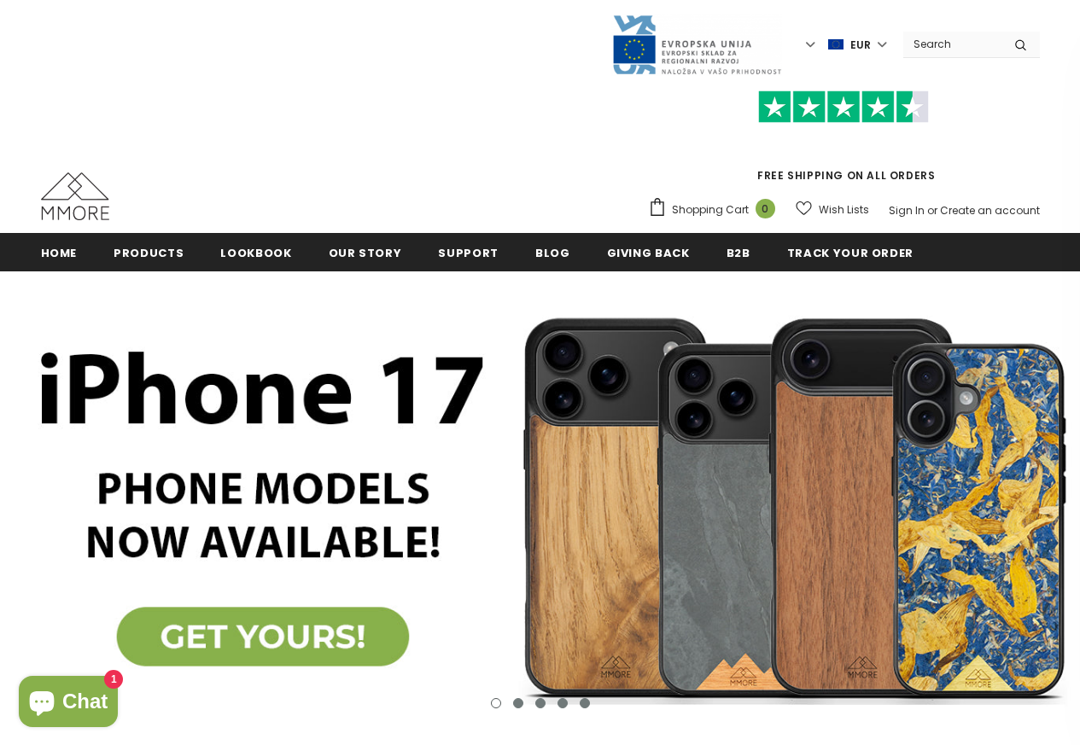  What do you see at coordinates (850, 253) in the screenshot?
I see `span: Track your order` at bounding box center [850, 253].